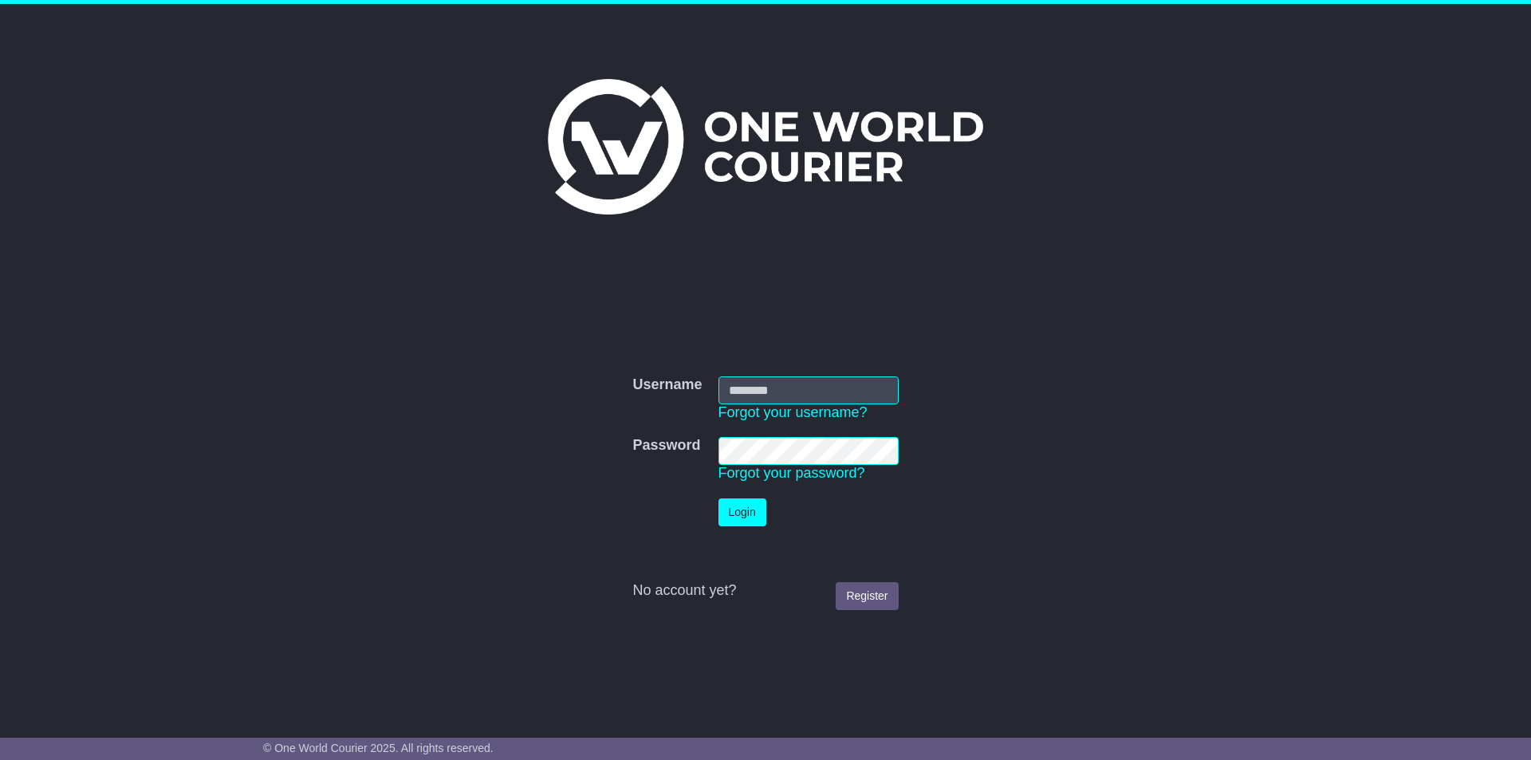  I want to click on a: Forgot your username?, so click(793, 412).